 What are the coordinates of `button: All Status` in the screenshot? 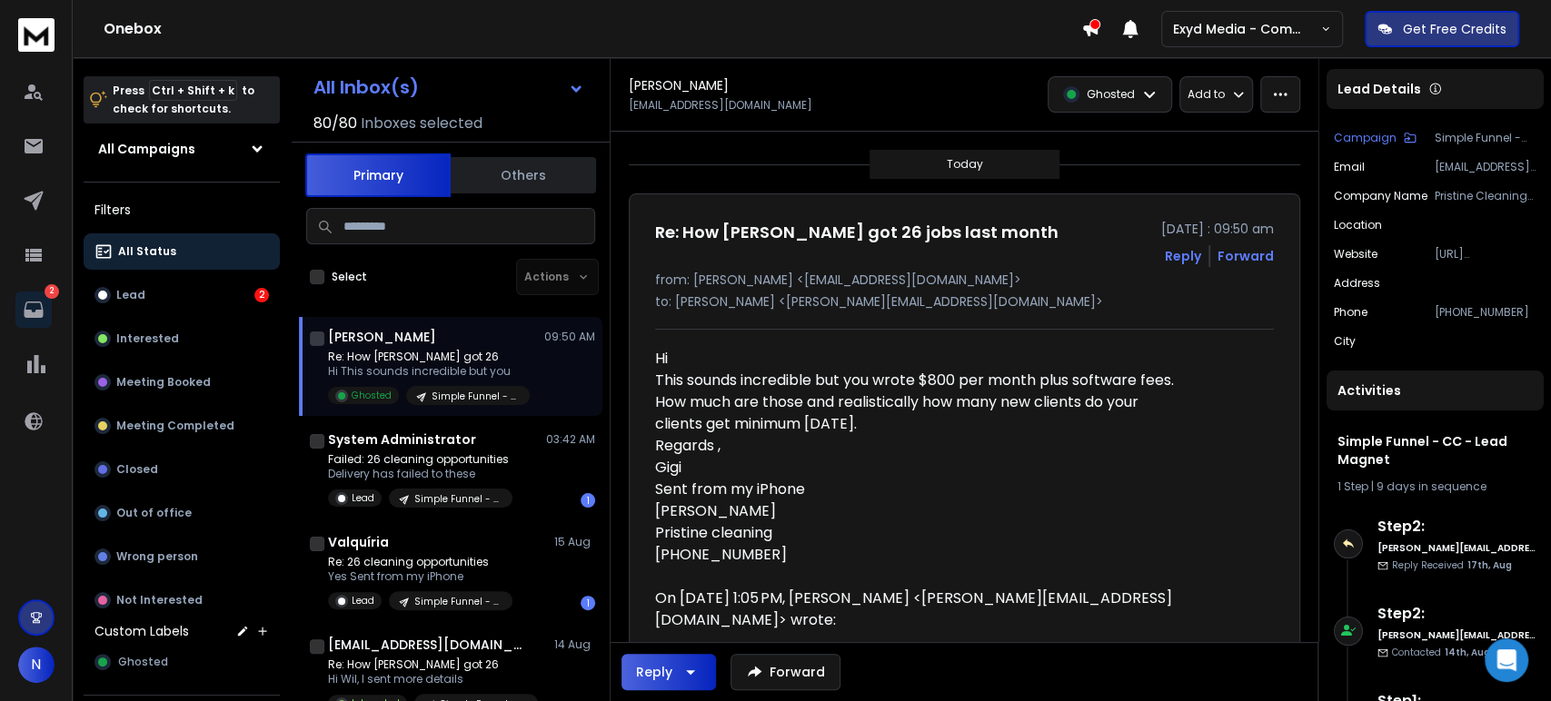 It's located at (182, 252).